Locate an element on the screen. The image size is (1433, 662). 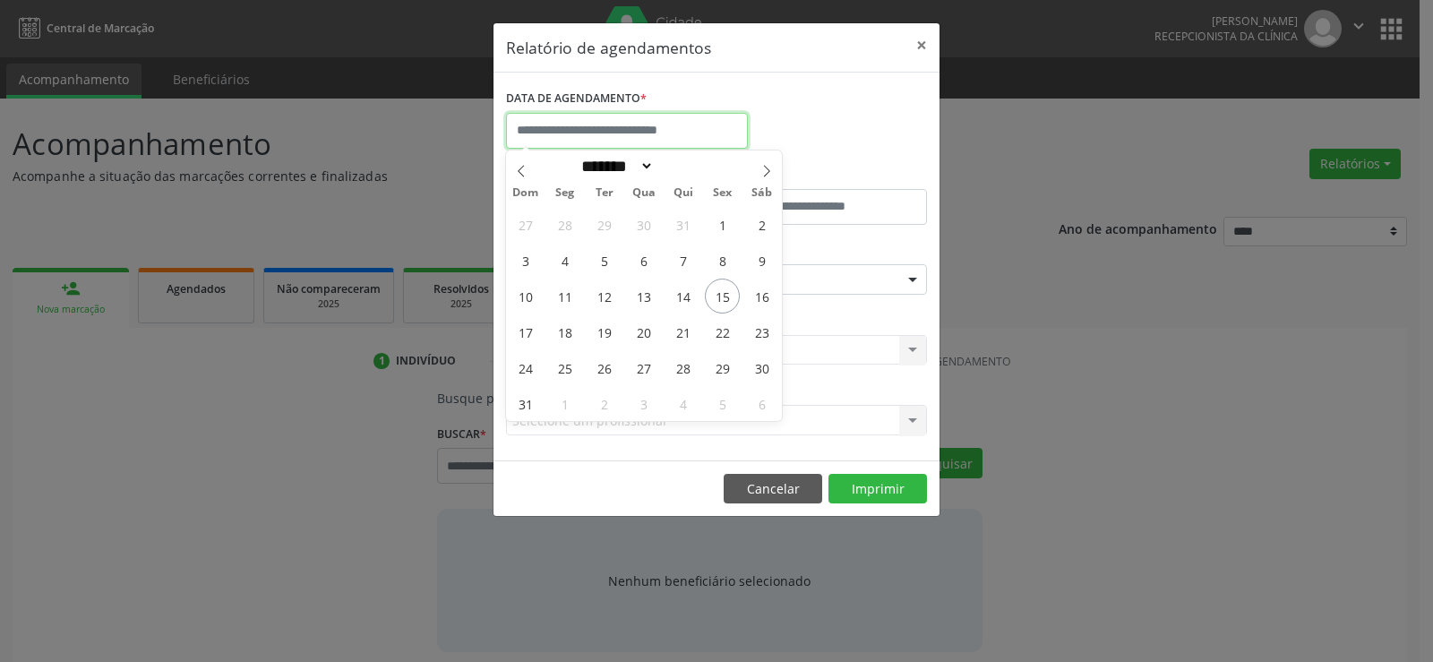
span: Setembro 1, 2025 is located at coordinates (564, 403).